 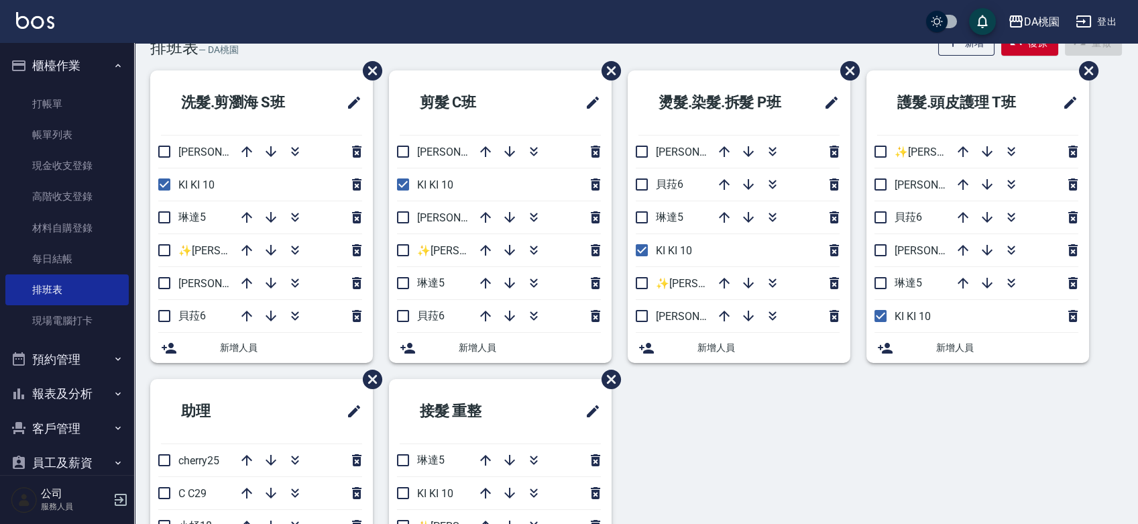 What do you see at coordinates (174, 48) in the screenshot?
I see `h3: 排班表` at bounding box center [174, 48].